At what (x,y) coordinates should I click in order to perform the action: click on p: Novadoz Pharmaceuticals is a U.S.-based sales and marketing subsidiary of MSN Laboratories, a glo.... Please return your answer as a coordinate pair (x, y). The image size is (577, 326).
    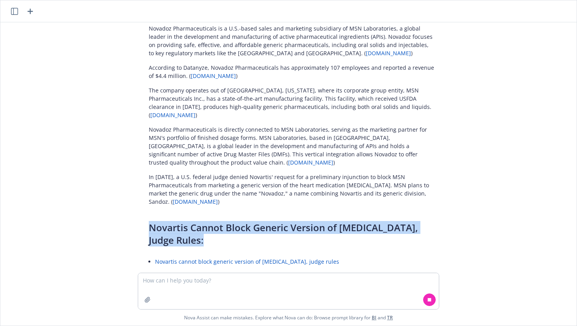
    Looking at the image, I should click on (291, 41).